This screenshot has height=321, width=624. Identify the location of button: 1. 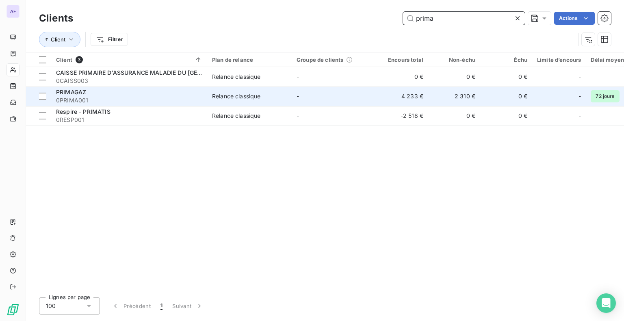
(161, 306).